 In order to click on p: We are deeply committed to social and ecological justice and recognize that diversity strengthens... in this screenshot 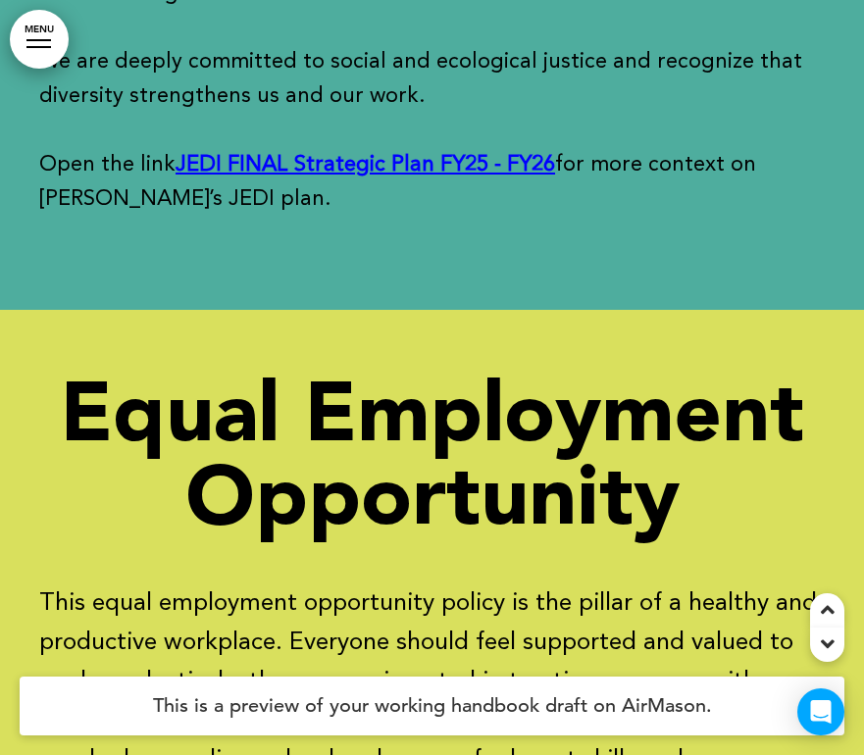, I will do `click(431, 79)`.